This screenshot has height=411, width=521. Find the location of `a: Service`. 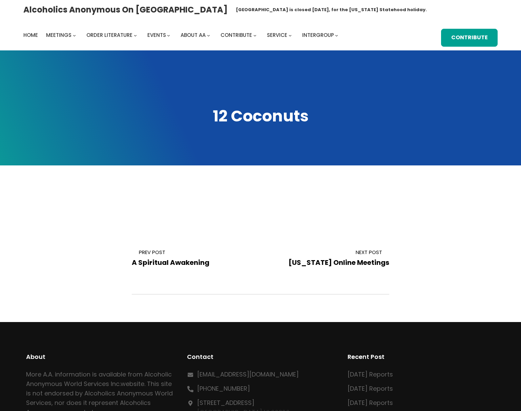

a: Service is located at coordinates (277, 35).